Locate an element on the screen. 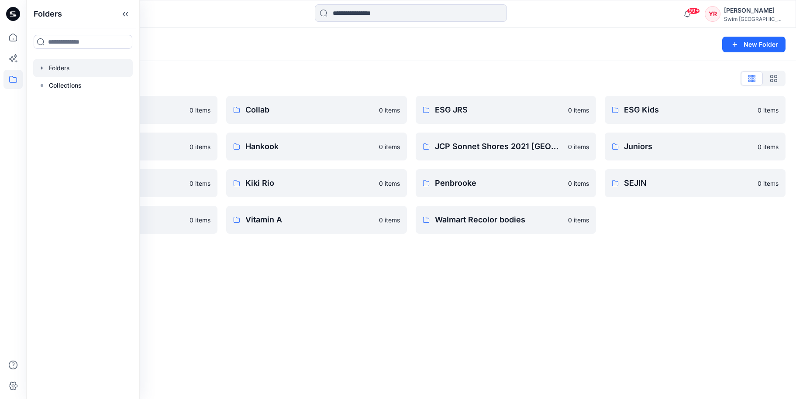 Image resolution: width=796 pixels, height=399 pixels. a: Walmart Recolor bodies0 items is located at coordinates (506, 220).